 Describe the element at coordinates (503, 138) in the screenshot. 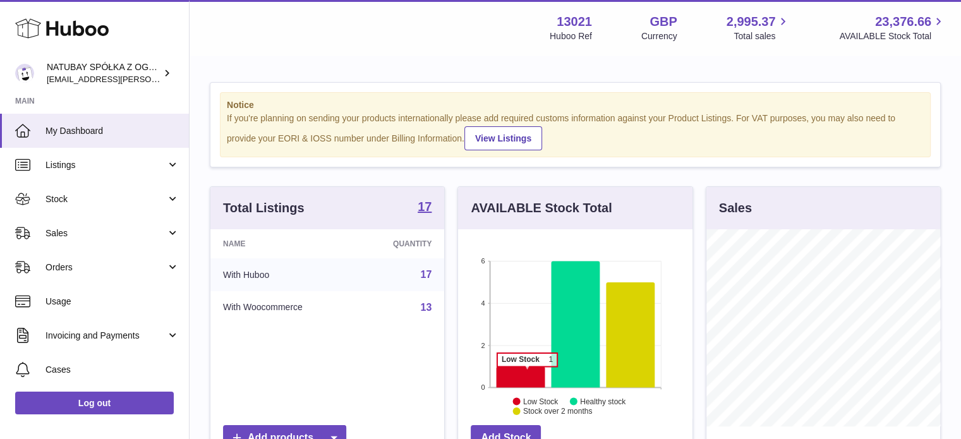

I see `a: View Listings` at that location.